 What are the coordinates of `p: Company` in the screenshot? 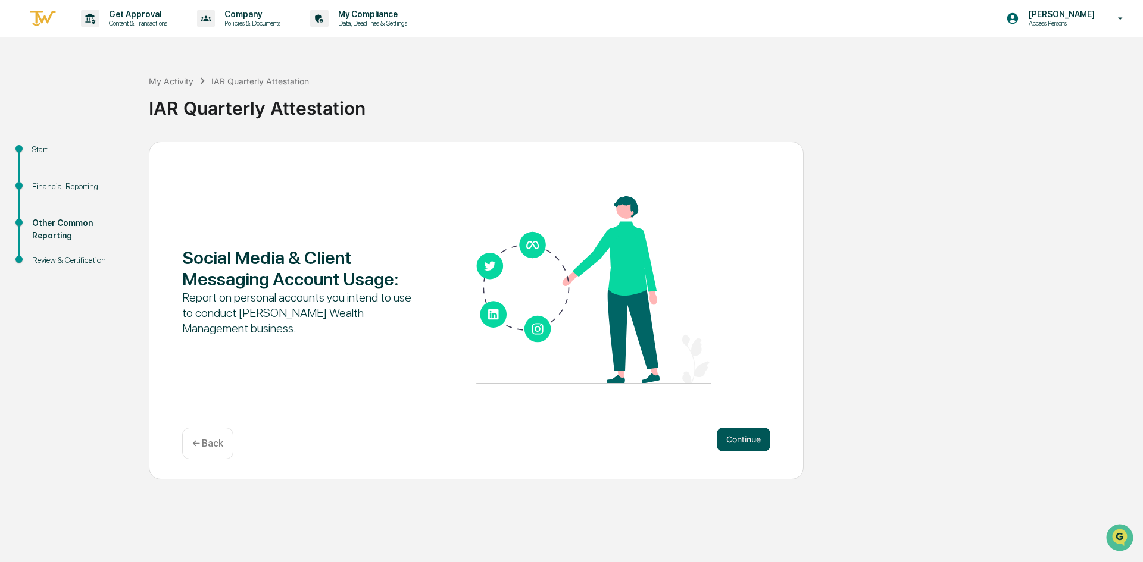 It's located at (251, 14).